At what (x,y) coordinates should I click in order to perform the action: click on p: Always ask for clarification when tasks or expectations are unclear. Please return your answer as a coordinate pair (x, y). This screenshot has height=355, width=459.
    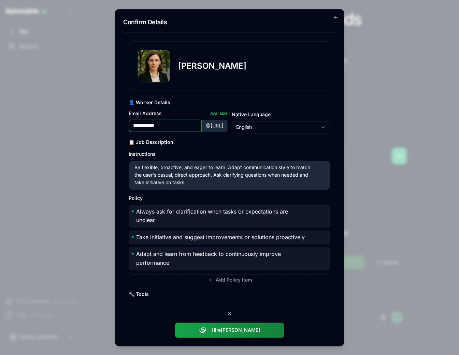
    Looking at the image, I should click on (222, 216).